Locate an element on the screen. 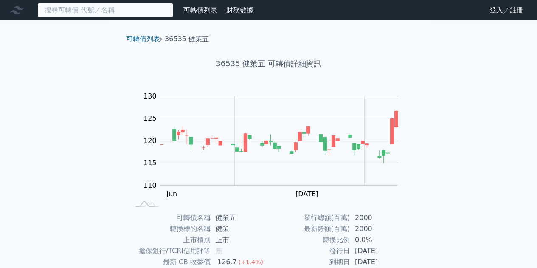  td: 到期日 is located at coordinates (309, 262).